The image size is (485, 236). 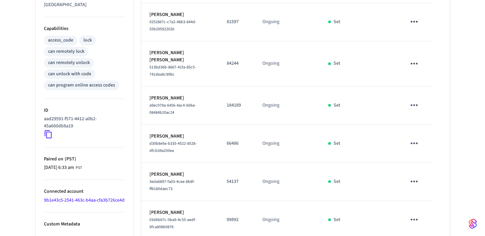 I want to click on div: can program online access codes, so click(x=81, y=85).